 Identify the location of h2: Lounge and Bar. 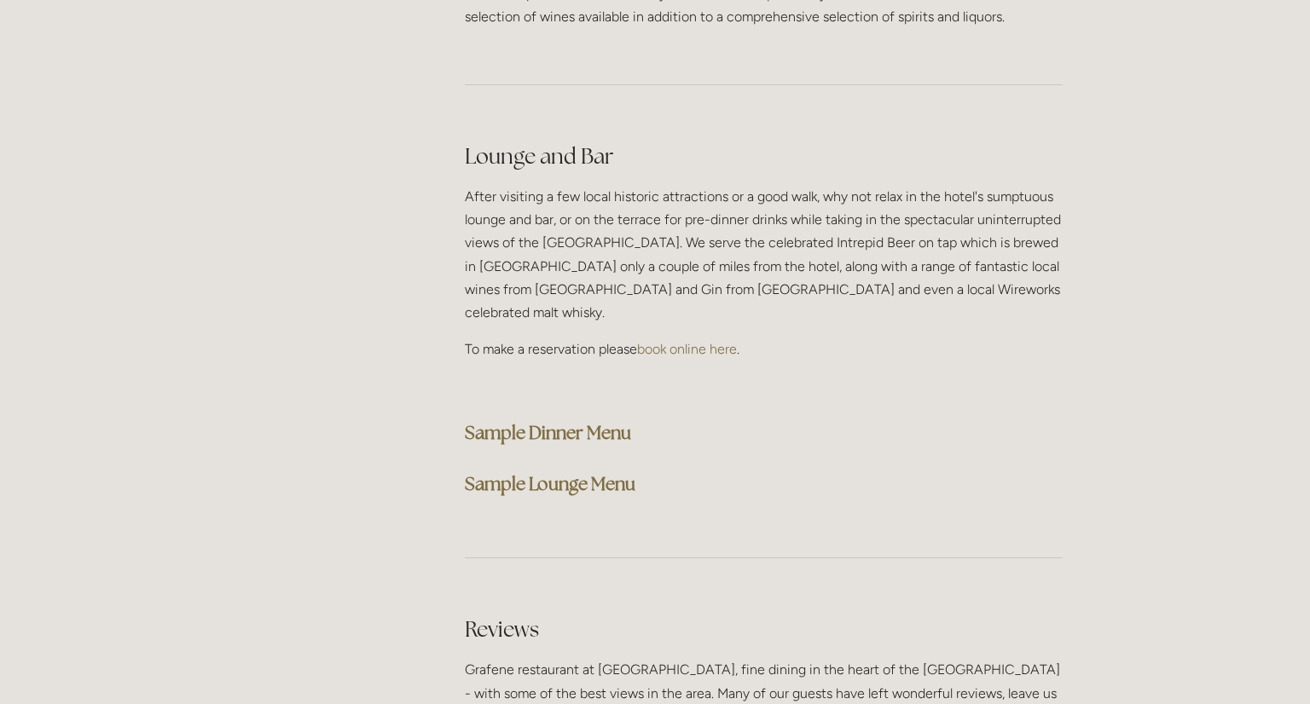
(763, 156).